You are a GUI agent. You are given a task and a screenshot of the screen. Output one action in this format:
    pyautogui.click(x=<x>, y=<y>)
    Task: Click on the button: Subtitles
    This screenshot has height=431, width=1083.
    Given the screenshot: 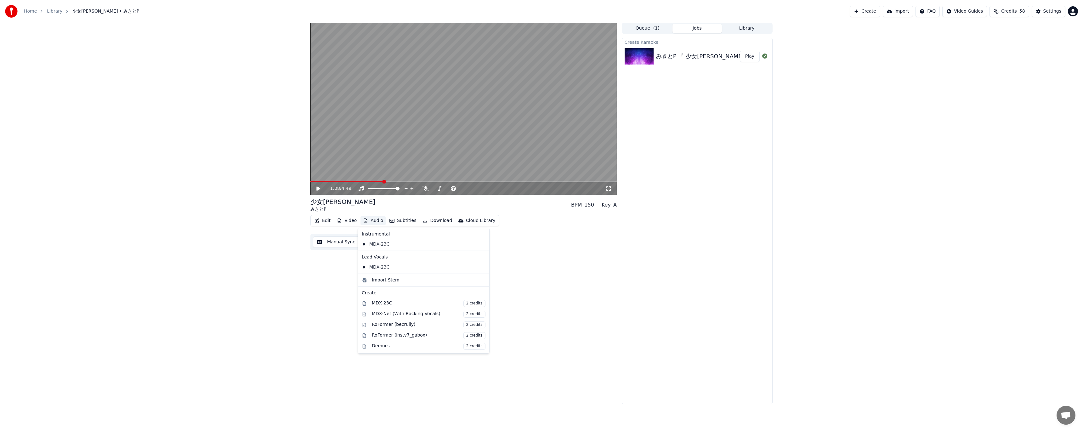 What is the action you would take?
    pyautogui.click(x=403, y=221)
    